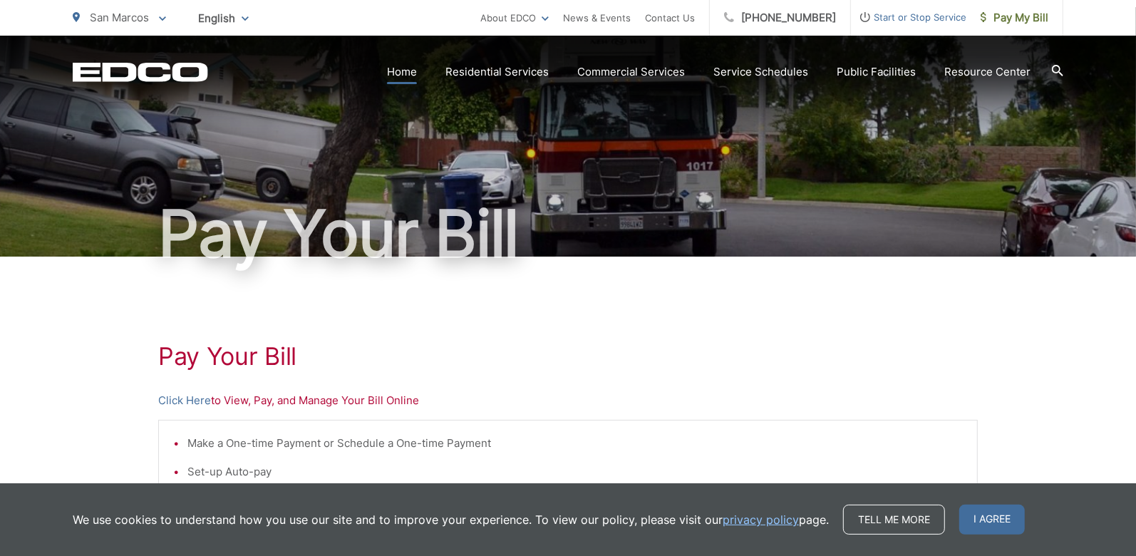 The width and height of the screenshot is (1136, 556). I want to click on a: Commercial Services, so click(631, 72).